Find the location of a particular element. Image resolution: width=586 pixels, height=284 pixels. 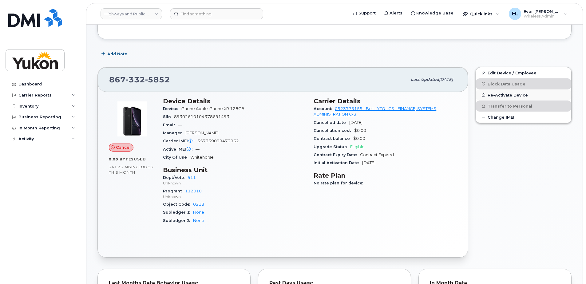

span: Alerts is located at coordinates (396, 13).